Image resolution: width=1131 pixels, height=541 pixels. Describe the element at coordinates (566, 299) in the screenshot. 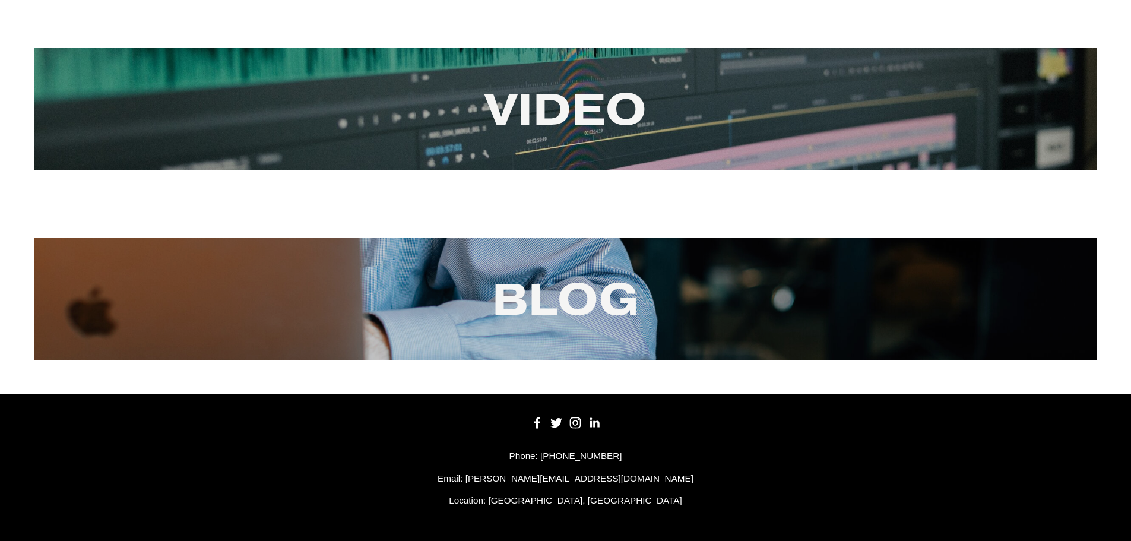

I see `a: Blog` at that location.